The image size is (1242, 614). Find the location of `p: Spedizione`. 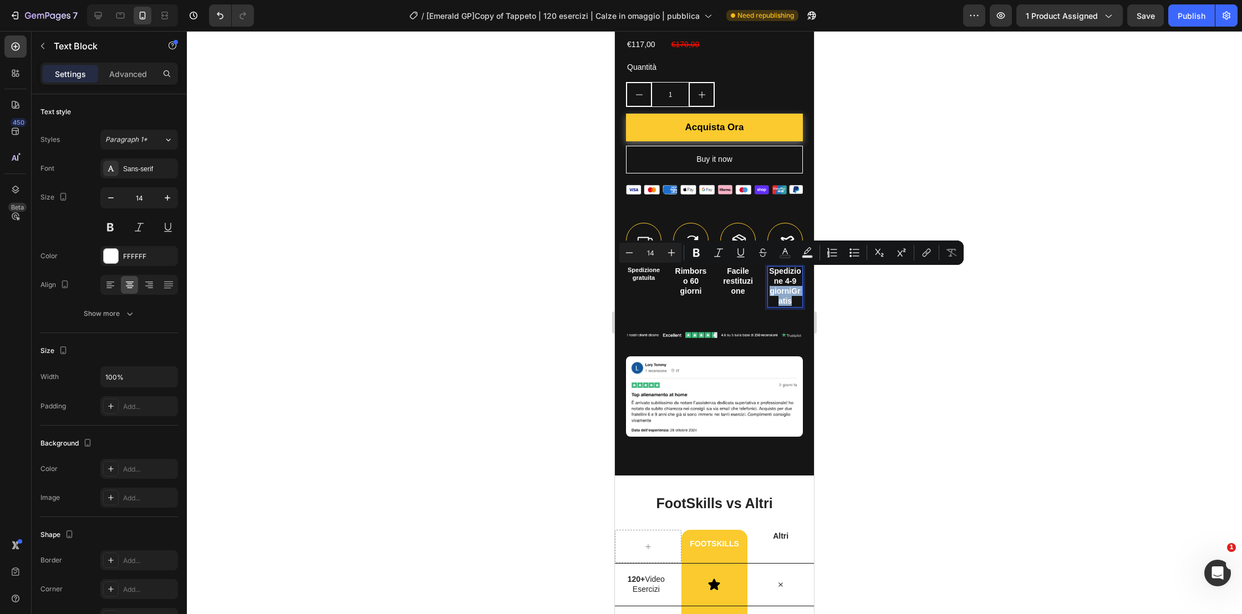

p: Spedizione is located at coordinates (29, 239).